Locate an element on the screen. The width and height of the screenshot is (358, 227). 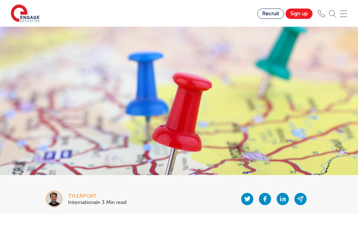
div: tylerport is located at coordinates (97, 196).